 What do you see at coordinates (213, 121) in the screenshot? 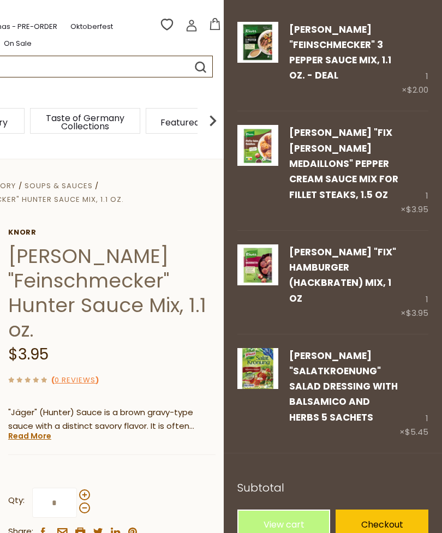
I see `img: next arrow` at bounding box center [213, 121].